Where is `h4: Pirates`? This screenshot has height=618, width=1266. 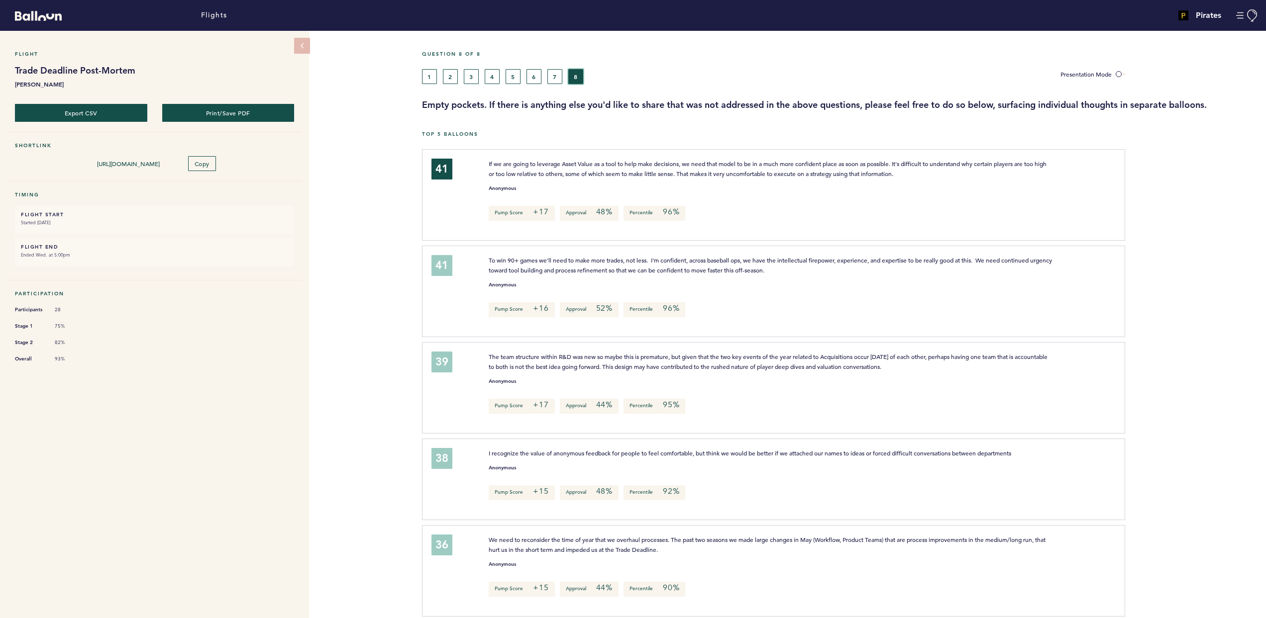
h4: Pirates is located at coordinates (1208, 15).